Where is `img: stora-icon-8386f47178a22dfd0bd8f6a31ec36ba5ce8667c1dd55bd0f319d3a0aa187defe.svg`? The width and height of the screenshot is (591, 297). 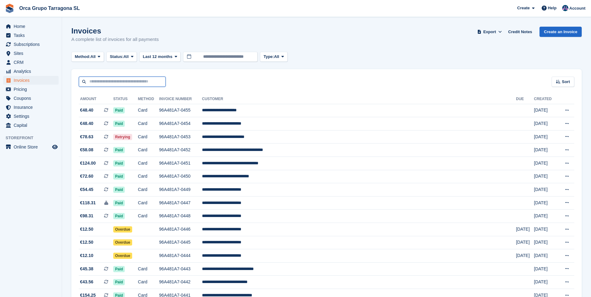 img: stora-icon-8386f47178a22dfd0bd8f6a31ec36ba5ce8667c1dd55bd0f319d3a0aa187defe.svg is located at coordinates (10, 8).